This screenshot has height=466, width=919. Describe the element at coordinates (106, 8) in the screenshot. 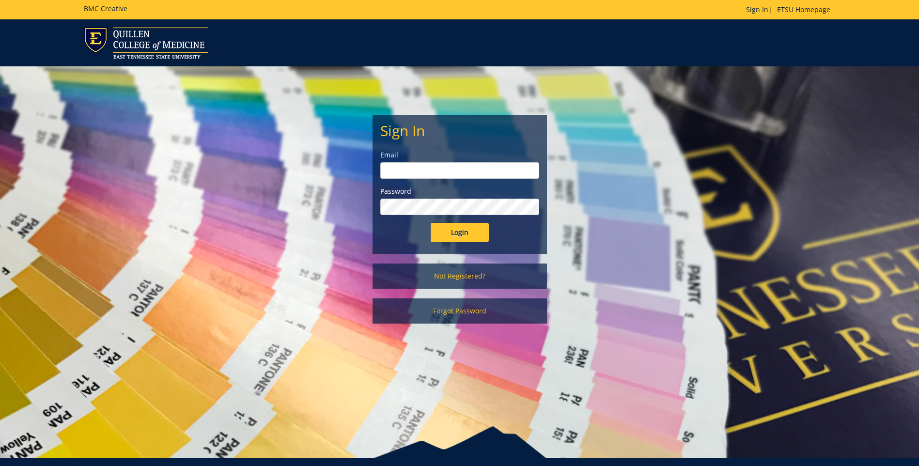

I see `h5: BMC Creative` at that location.